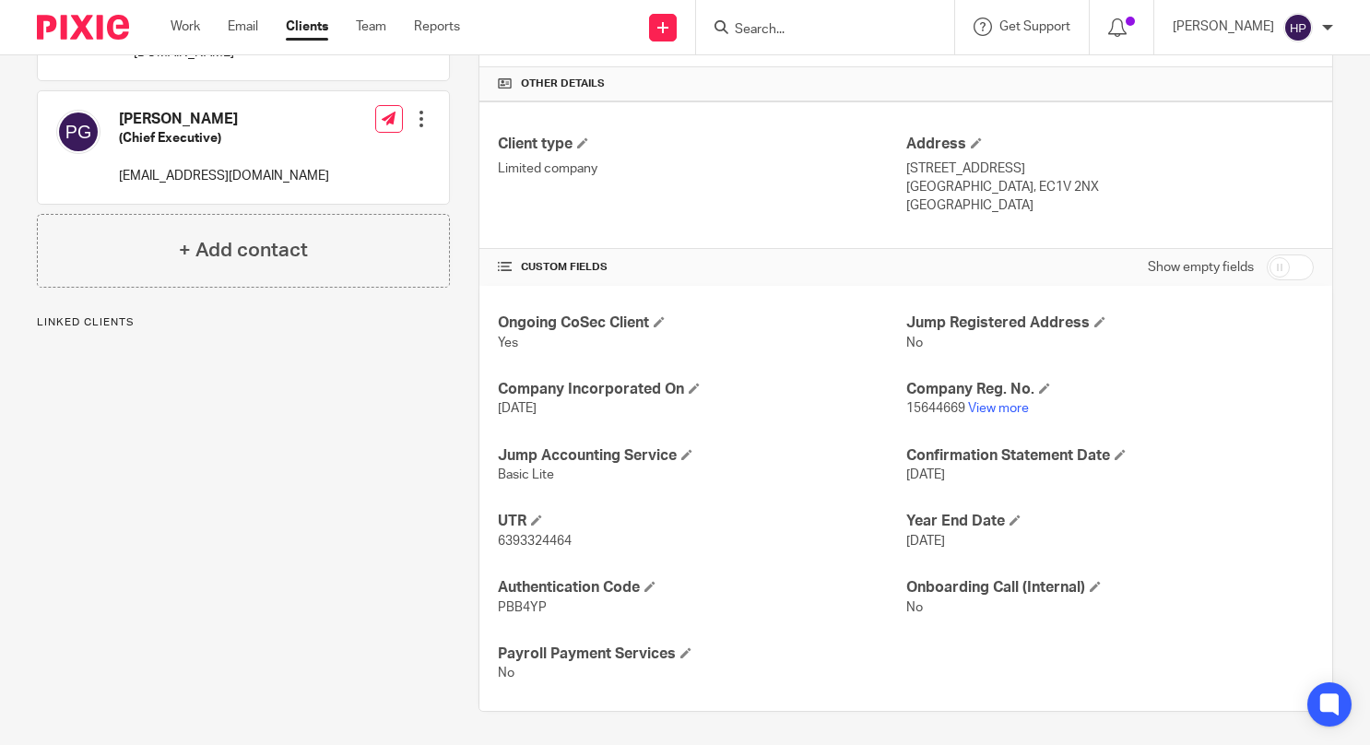  What do you see at coordinates (702, 455) in the screenshot?
I see `h4: Jump Accounting Service` at bounding box center [702, 455].